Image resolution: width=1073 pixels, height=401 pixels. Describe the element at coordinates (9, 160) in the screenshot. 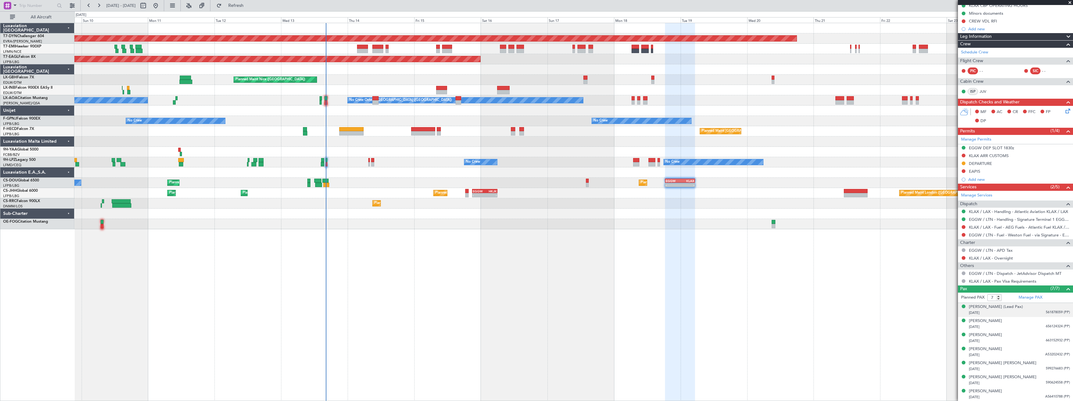

I see `span: 9H-LPZ` at that location.